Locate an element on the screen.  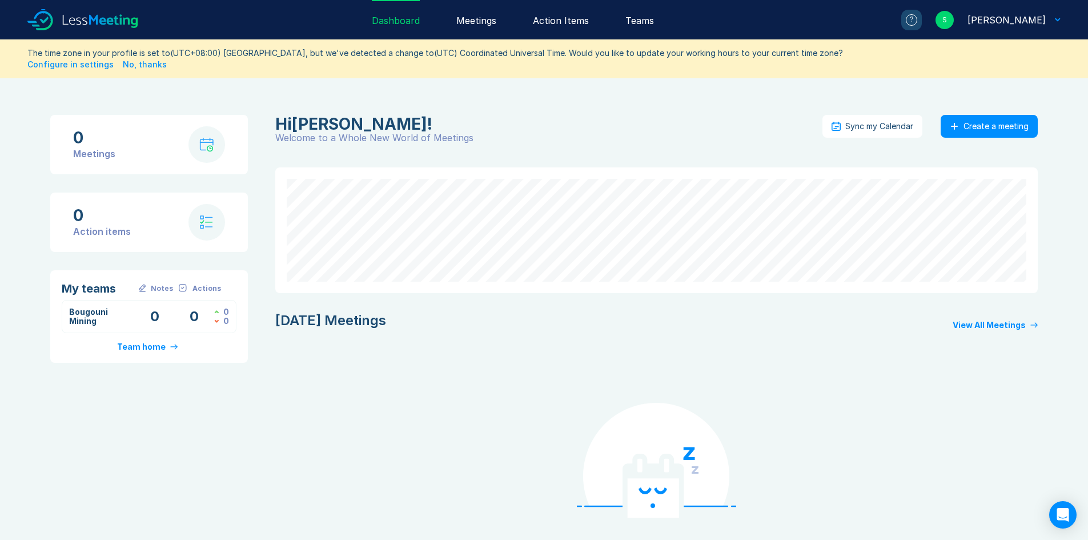
div: Team home is located at coordinates (141, 347).